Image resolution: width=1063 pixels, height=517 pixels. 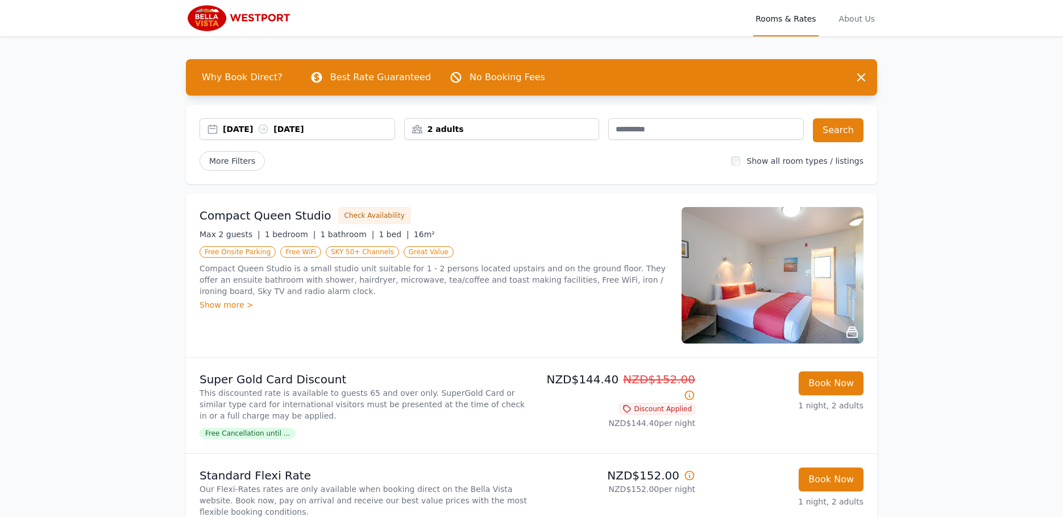 I want to click on span: 1 bathroom |, so click(x=347, y=234).